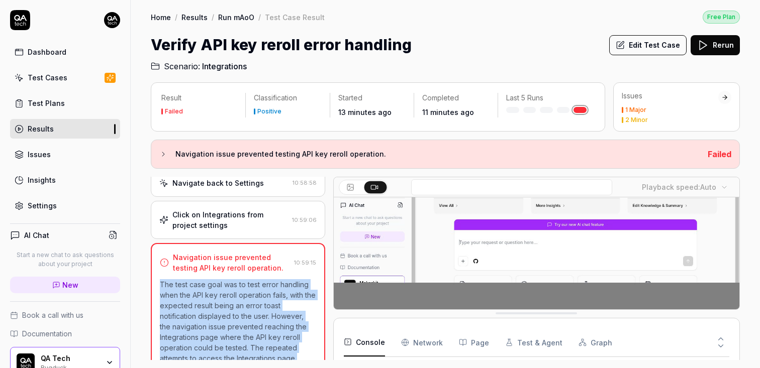  I want to click on span: Failed, so click(719, 154).